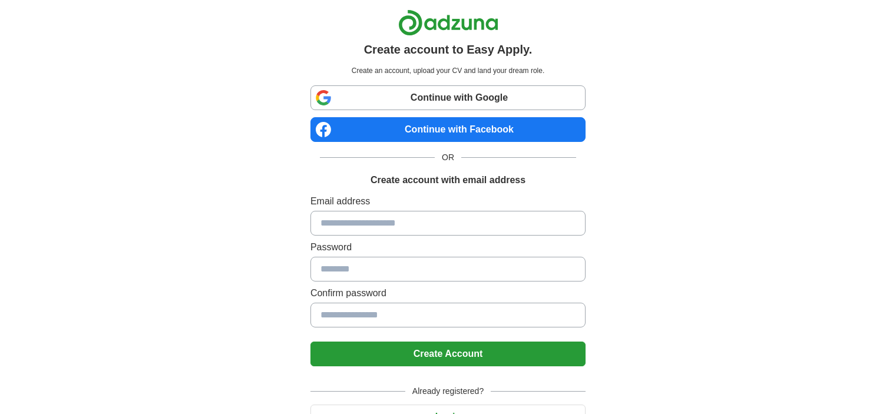 Image resolution: width=896 pixels, height=414 pixels. Describe the element at coordinates (448, 354) in the screenshot. I see `button: Create Account` at that location.